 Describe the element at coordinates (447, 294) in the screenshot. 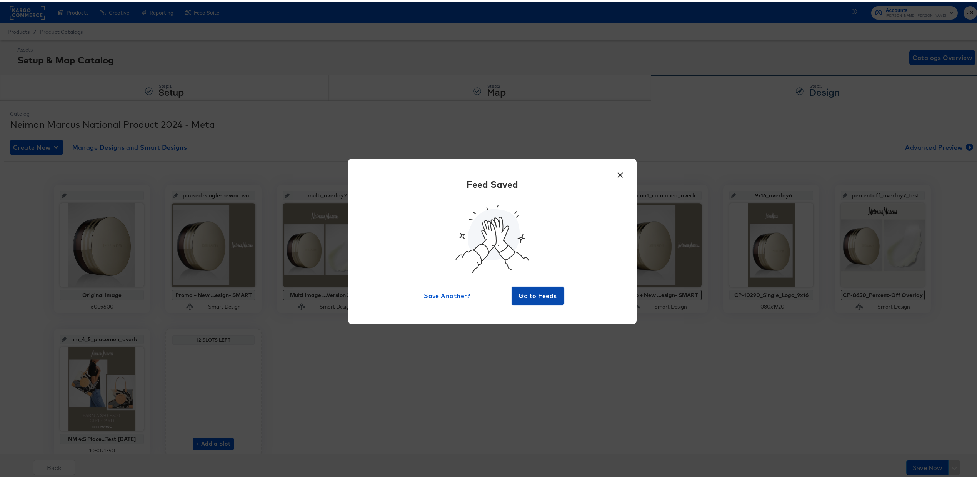

I see `span: Save Another?` at that location.